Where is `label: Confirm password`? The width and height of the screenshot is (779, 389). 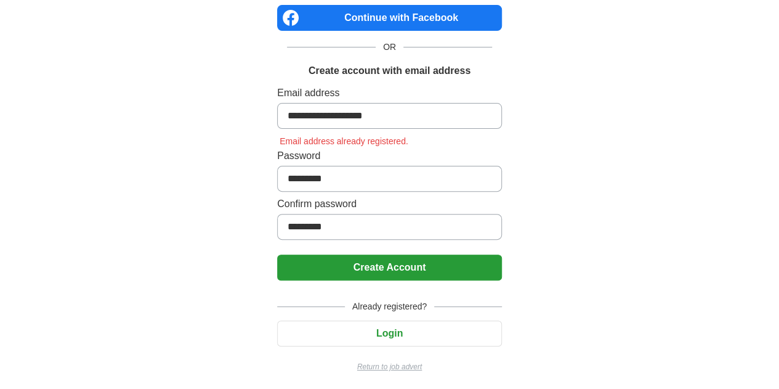 label: Confirm password is located at coordinates (389, 204).